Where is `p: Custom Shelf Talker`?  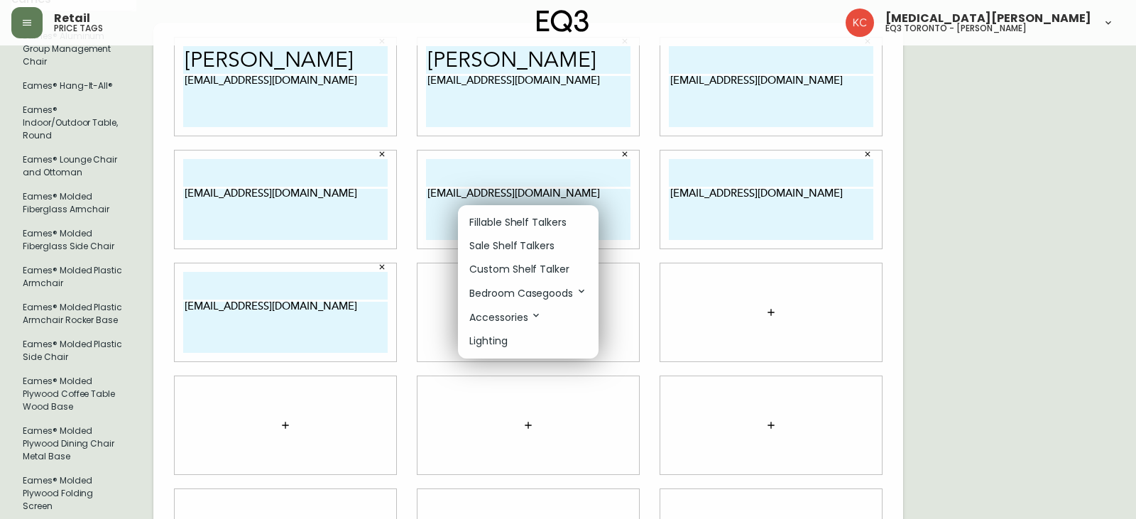
p: Custom Shelf Talker is located at coordinates (519, 269).